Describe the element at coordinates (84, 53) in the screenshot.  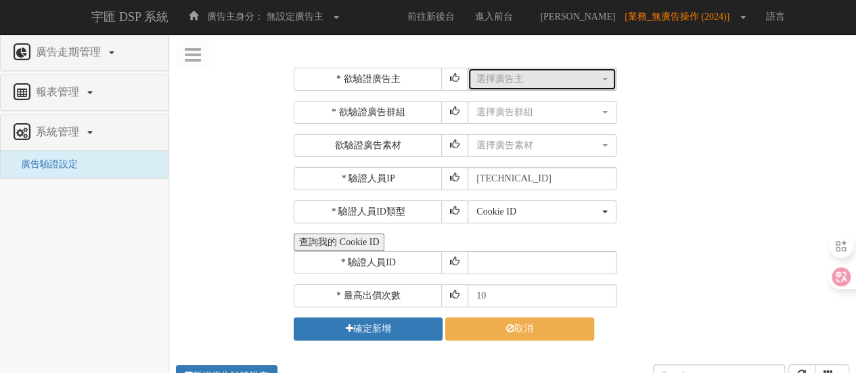
I see `a: 廣告走期管理` at that location.